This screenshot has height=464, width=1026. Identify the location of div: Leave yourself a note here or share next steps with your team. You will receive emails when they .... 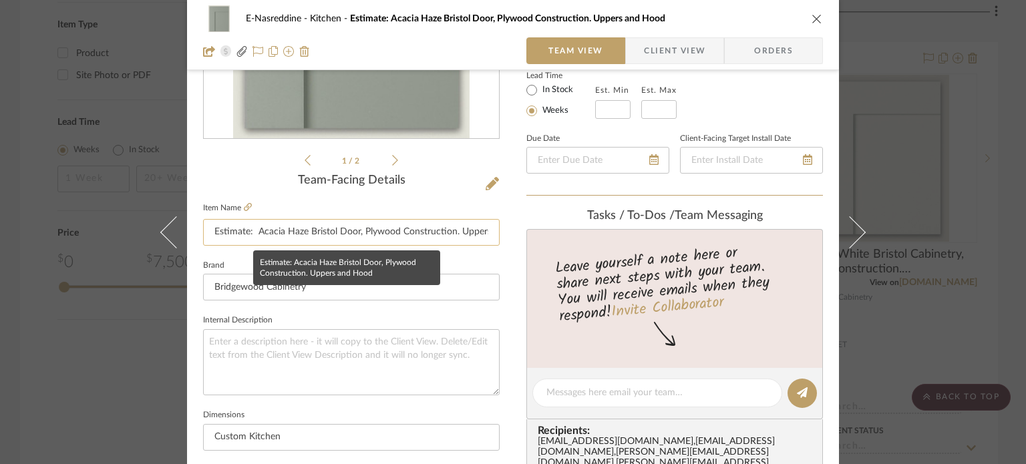
(675, 283).